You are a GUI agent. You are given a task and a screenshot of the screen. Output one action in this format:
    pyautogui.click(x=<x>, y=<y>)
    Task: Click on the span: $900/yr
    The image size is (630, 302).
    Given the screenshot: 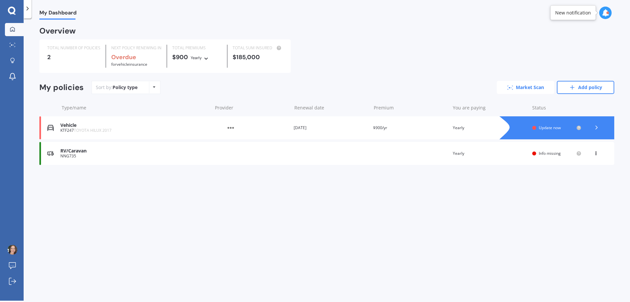 What is the action you would take?
    pyautogui.click(x=380, y=127)
    